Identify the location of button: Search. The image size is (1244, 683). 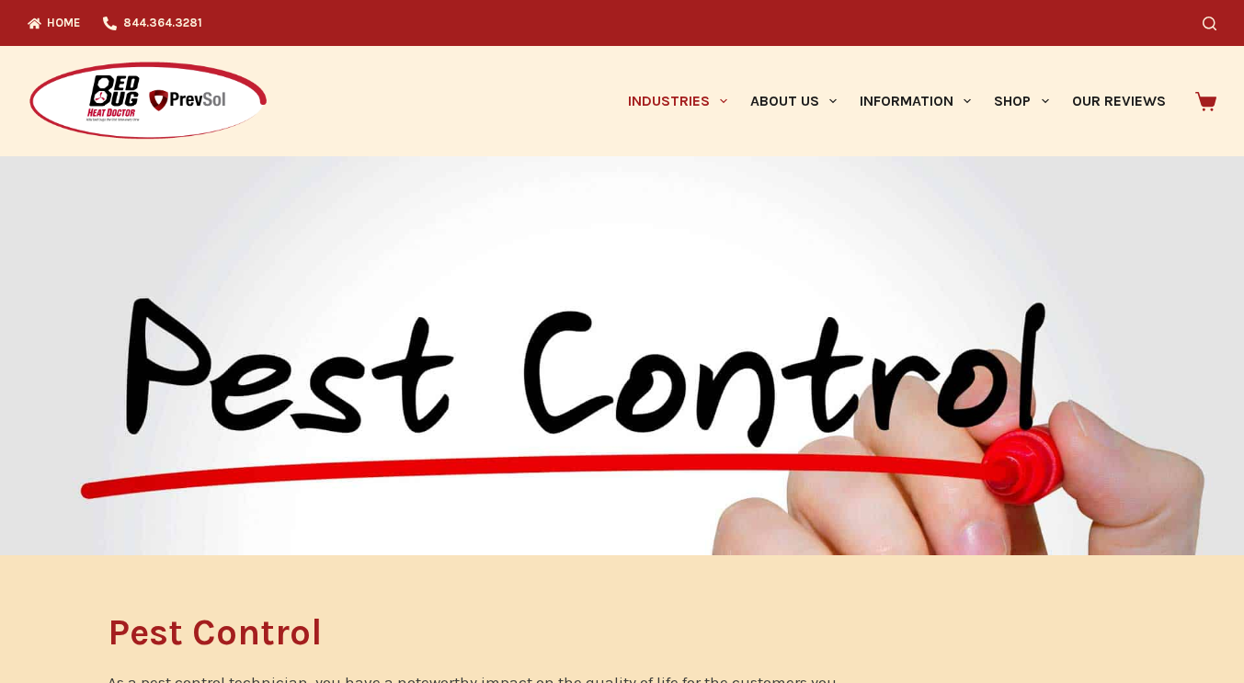
(1209, 23).